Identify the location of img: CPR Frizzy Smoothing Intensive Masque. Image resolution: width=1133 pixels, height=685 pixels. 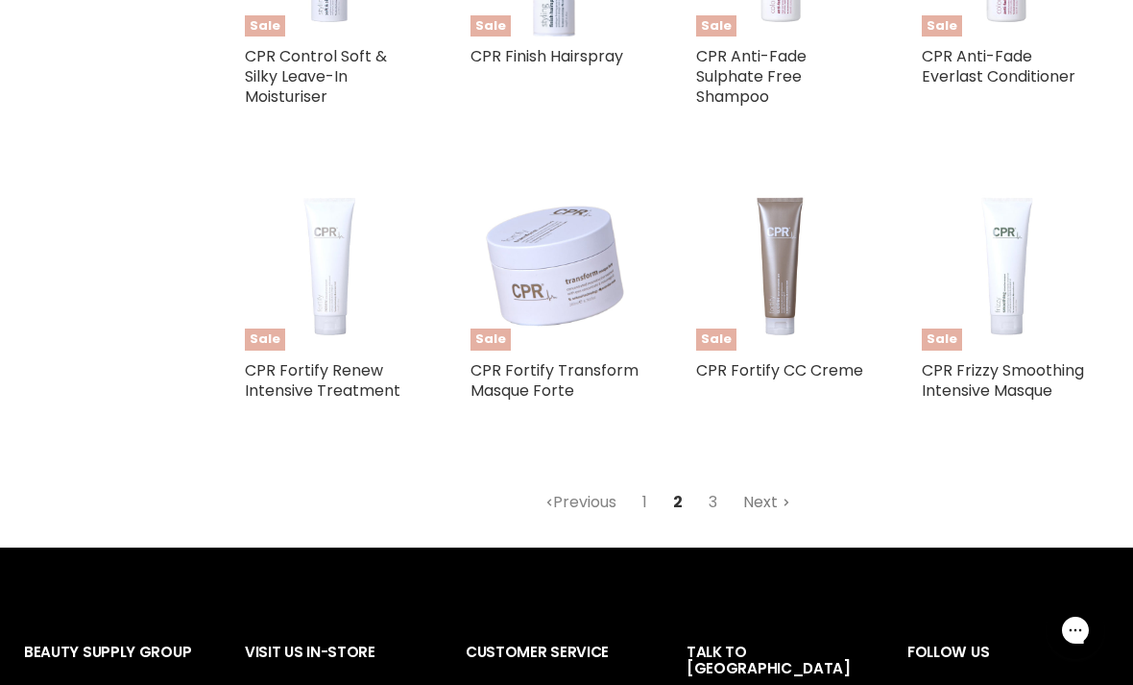
(1006, 266).